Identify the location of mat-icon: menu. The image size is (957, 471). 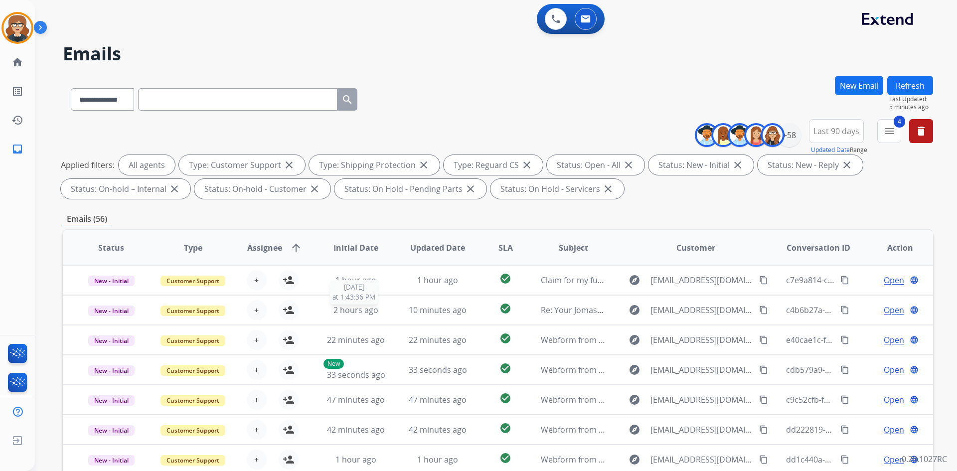
(890, 131).